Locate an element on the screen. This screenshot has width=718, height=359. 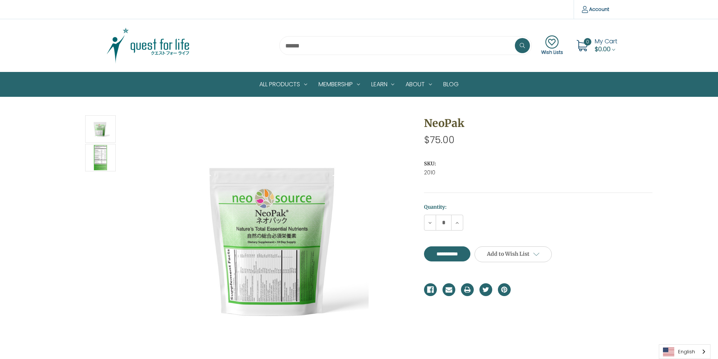
dt: SKU: is located at coordinates (537, 164).